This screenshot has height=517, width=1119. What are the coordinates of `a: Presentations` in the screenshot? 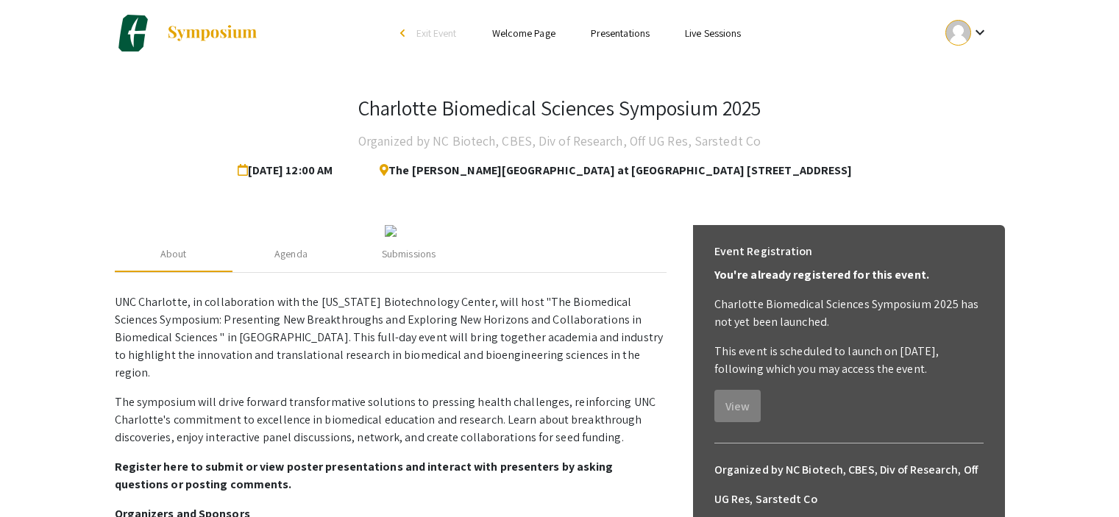 It's located at (620, 33).